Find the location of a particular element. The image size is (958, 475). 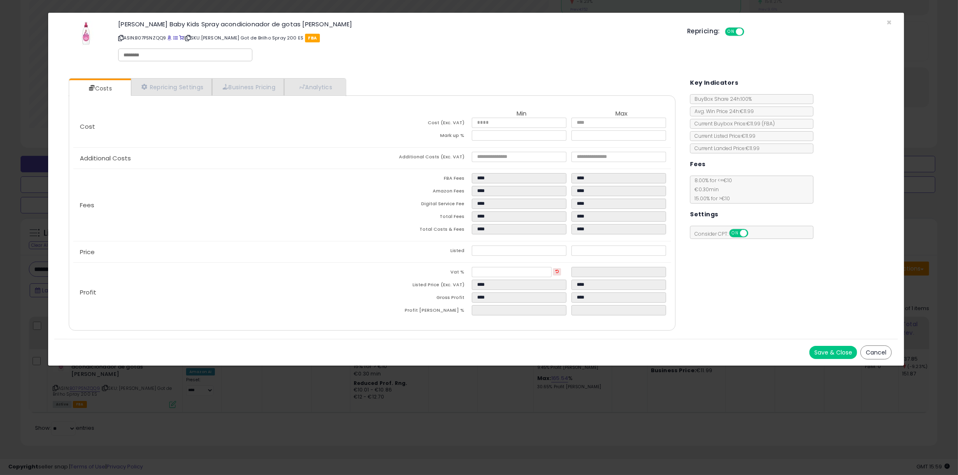

td: Total Costs & Fees is located at coordinates (422, 230).